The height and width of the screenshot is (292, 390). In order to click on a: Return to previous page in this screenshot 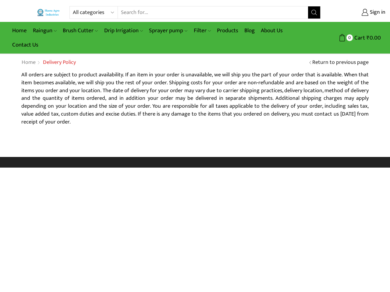, I will do `click(340, 63)`.